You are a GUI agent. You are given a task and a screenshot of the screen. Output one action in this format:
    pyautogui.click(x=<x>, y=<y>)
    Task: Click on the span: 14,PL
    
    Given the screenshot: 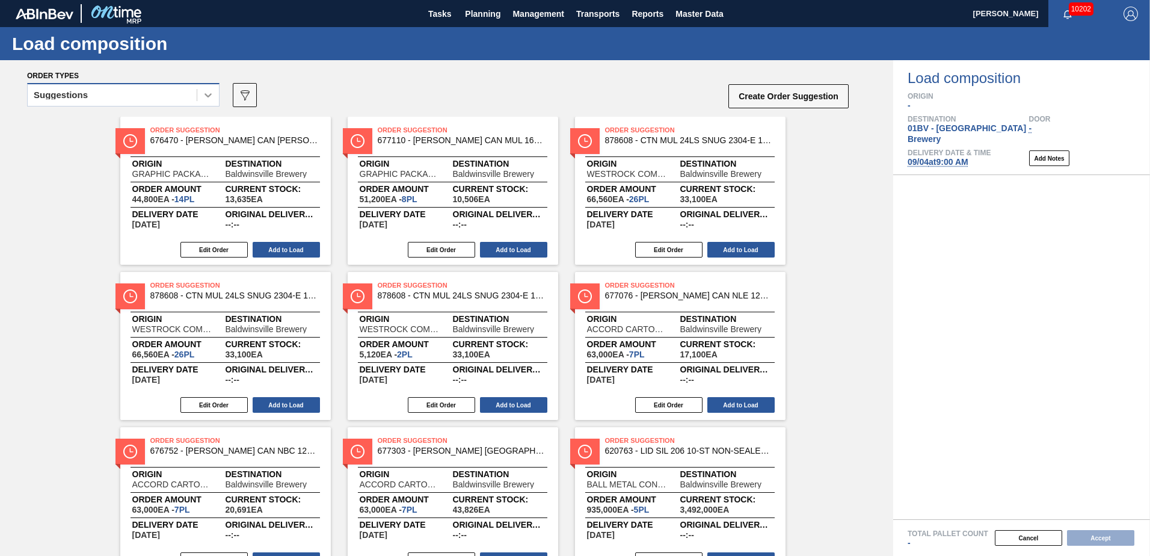 What is the action you would take?
    pyautogui.click(x=184, y=199)
    